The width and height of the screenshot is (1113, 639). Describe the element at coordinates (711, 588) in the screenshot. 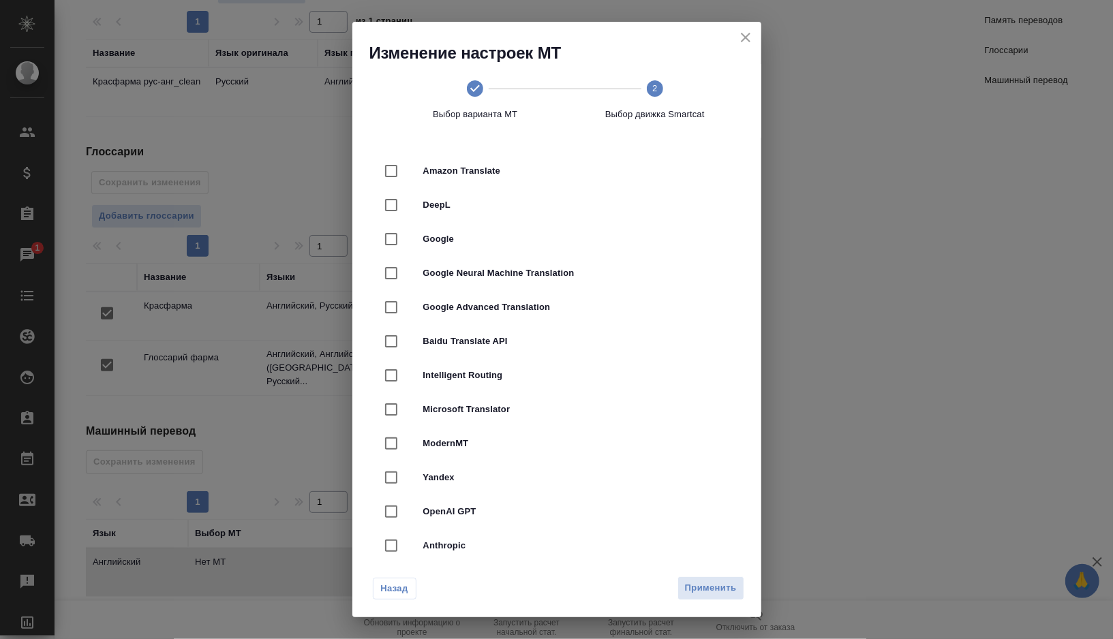

I see `span: Применить` at that location.